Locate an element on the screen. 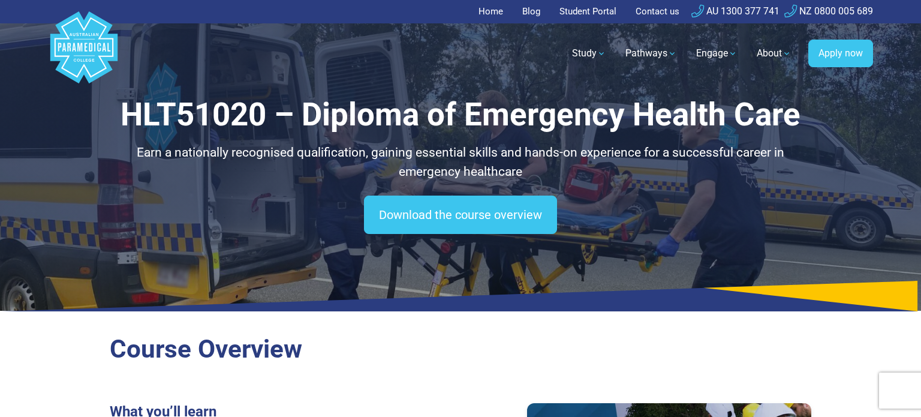 Image resolution: width=921 pixels, height=417 pixels. a: Study is located at coordinates (589, 53).